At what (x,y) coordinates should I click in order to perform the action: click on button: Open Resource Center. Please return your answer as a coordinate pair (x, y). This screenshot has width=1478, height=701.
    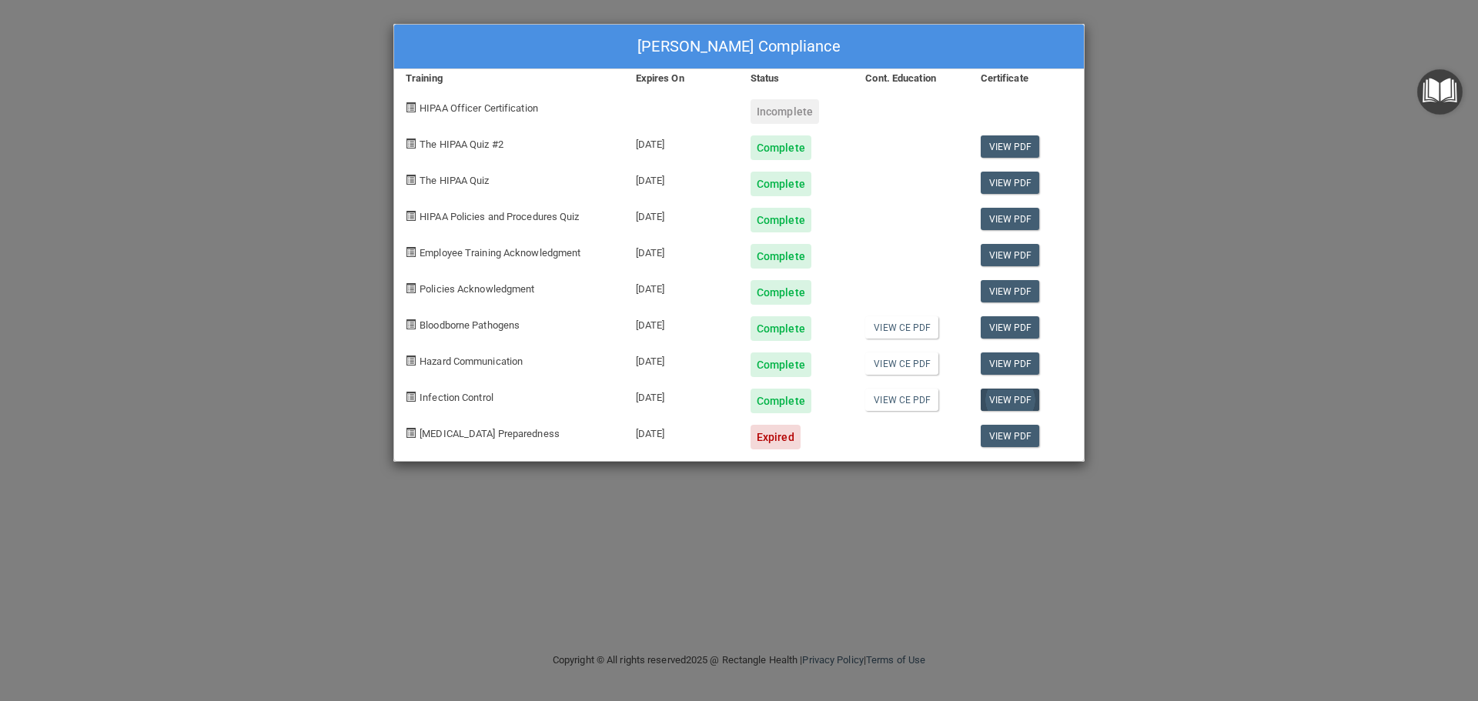
    Looking at the image, I should click on (1439, 92).